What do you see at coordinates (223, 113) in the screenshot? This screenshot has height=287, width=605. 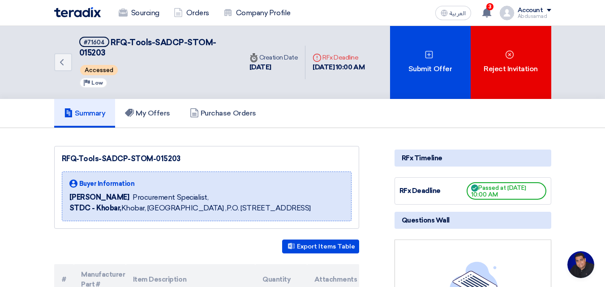 I see `a: Purchase Orders` at bounding box center [223, 113].